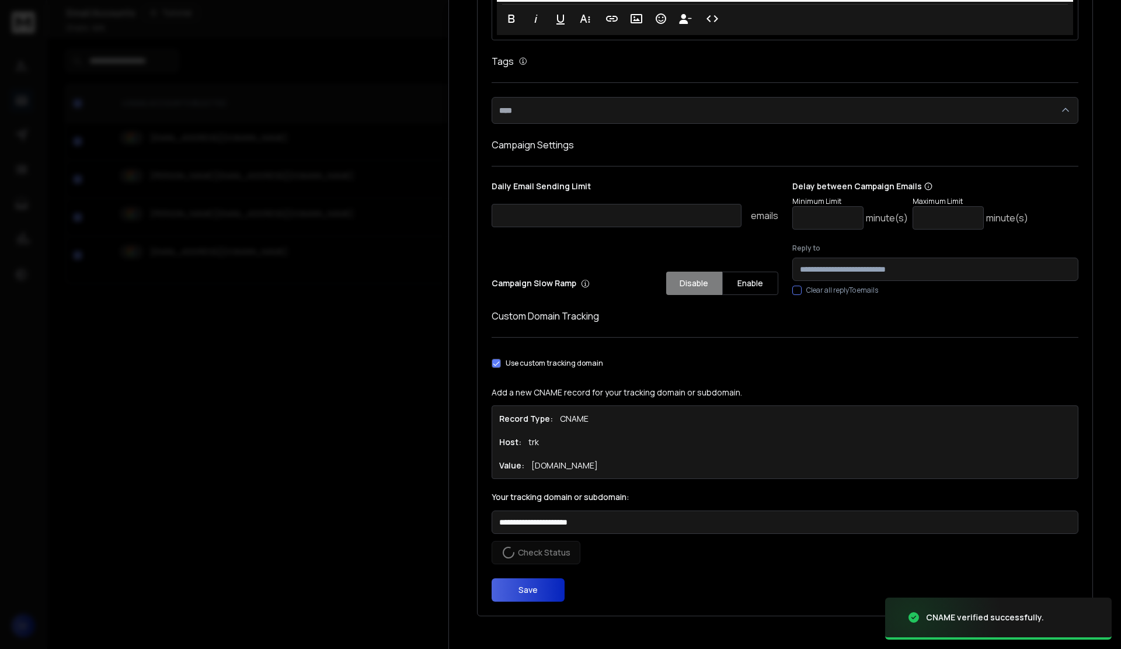 The width and height of the screenshot is (1121, 649). I want to click on p: Campaign Slow Ramp, so click(541, 283).